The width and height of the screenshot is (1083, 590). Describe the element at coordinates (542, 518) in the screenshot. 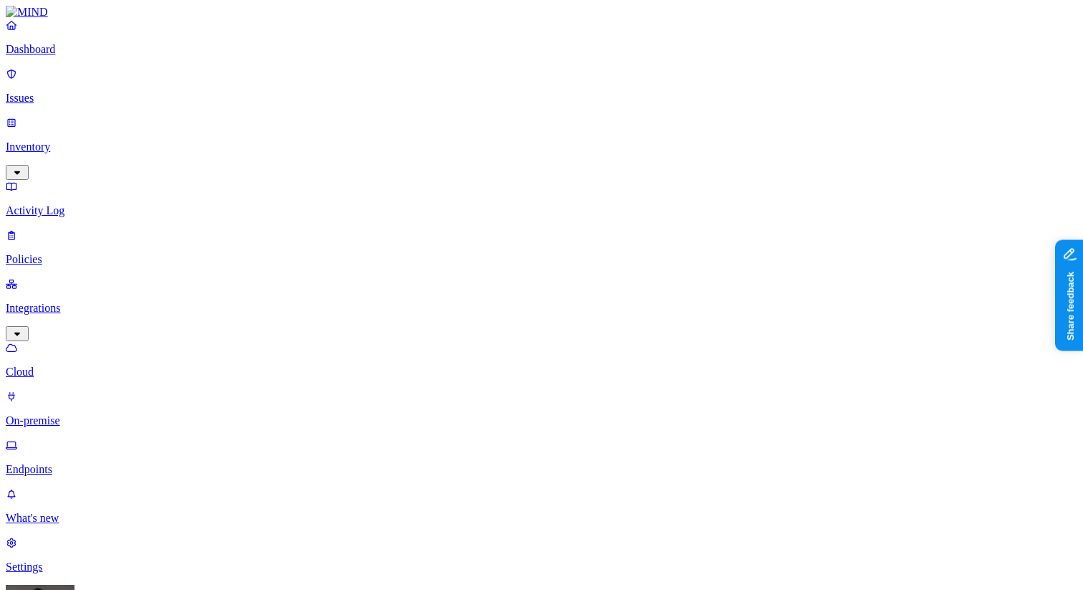

I see `p: What's new` at that location.